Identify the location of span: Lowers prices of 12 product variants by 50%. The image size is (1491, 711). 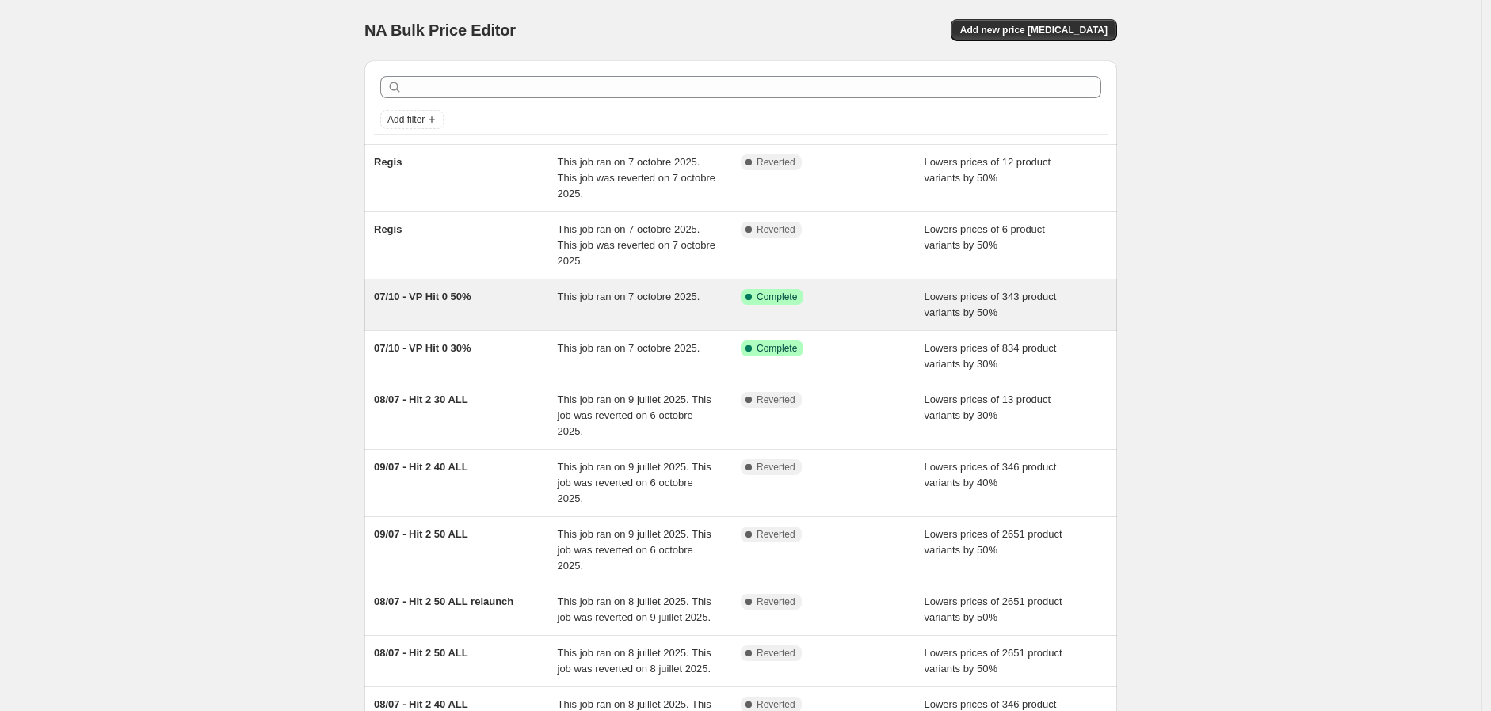
(988, 170).